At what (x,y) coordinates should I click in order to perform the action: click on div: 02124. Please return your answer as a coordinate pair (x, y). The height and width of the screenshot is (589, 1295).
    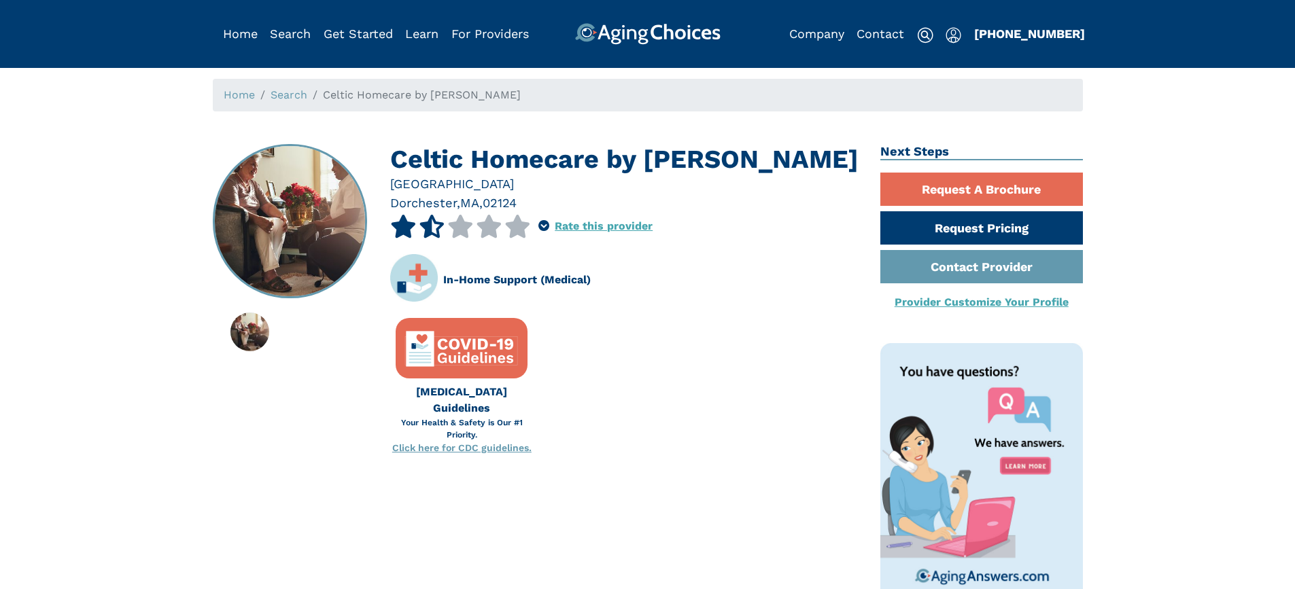
    Looking at the image, I should click on (499, 203).